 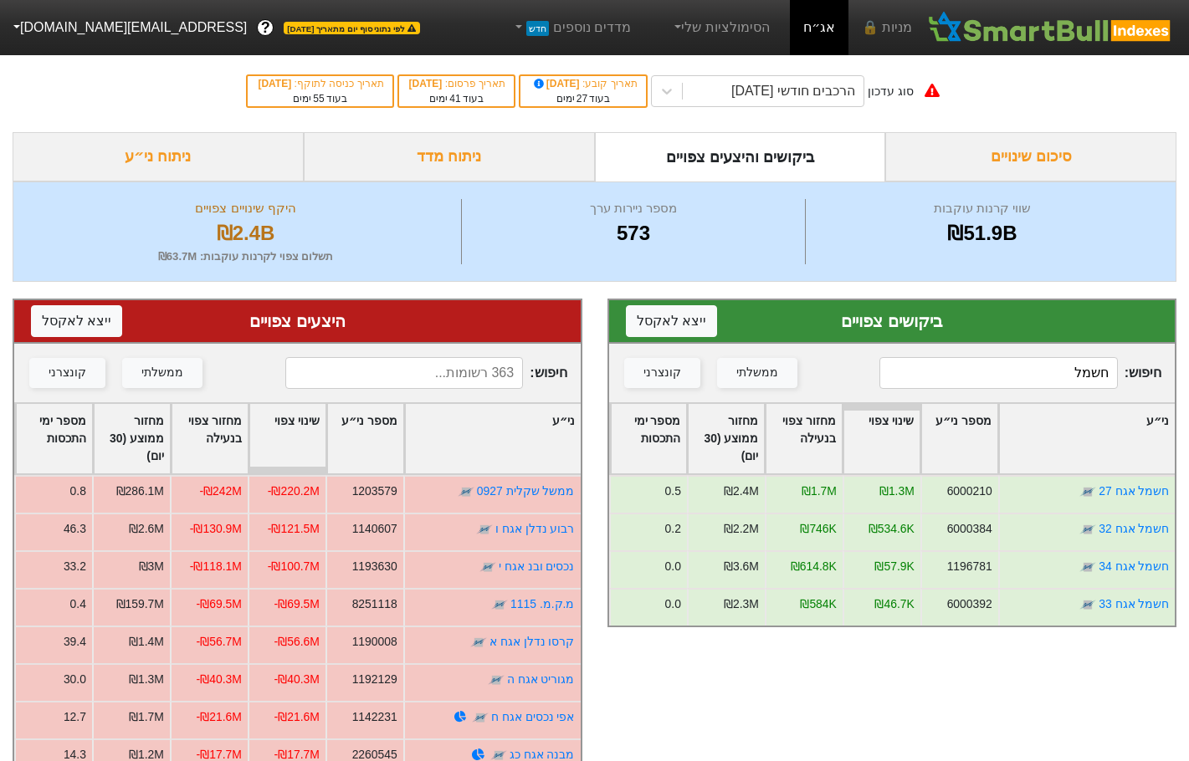 I want to click on div: 39.4, so click(x=74, y=642).